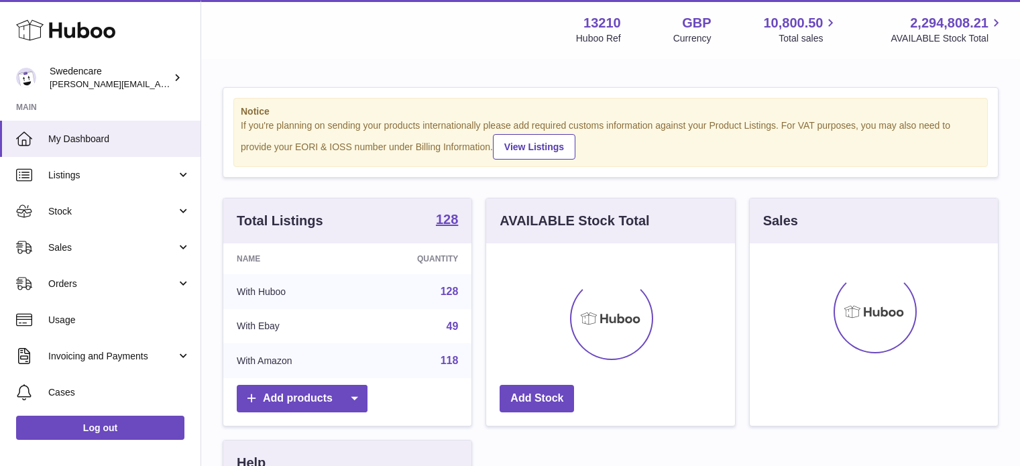  I want to click on td: With Ebay, so click(291, 326).